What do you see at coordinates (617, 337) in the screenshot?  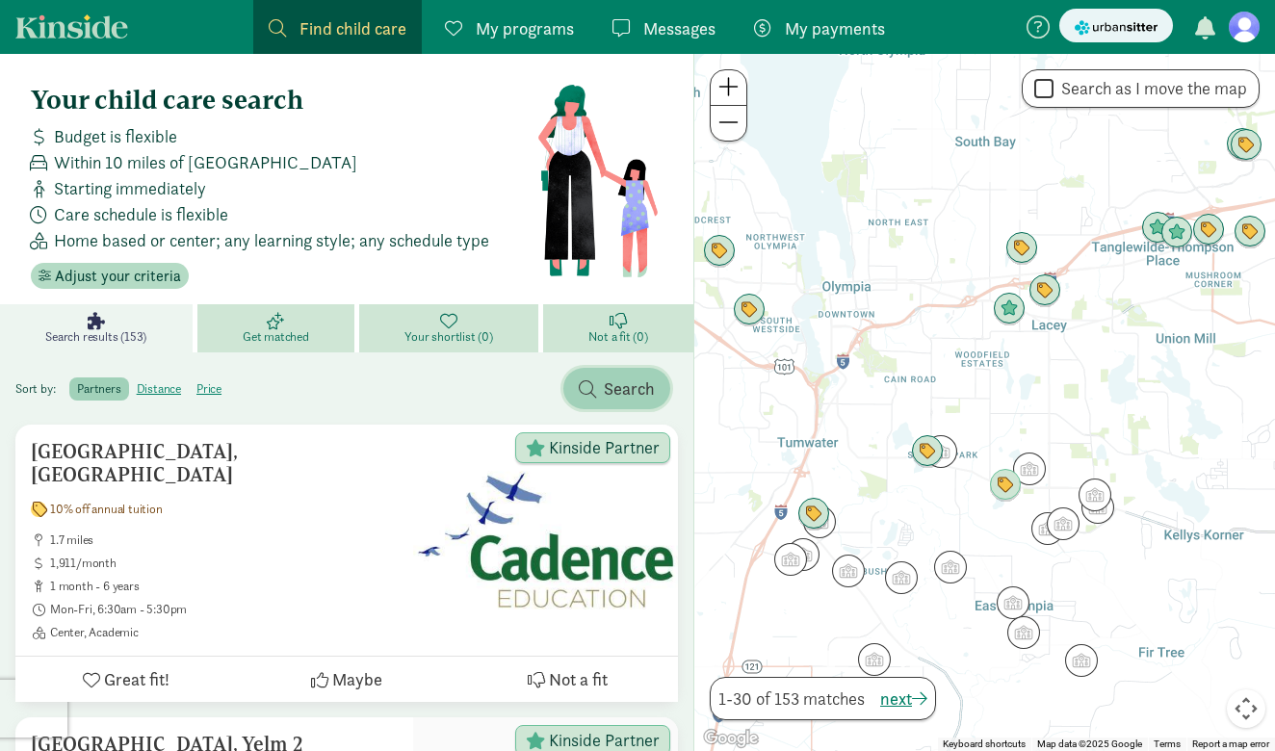 I see `span: Not a fit (0)` at bounding box center [617, 337].